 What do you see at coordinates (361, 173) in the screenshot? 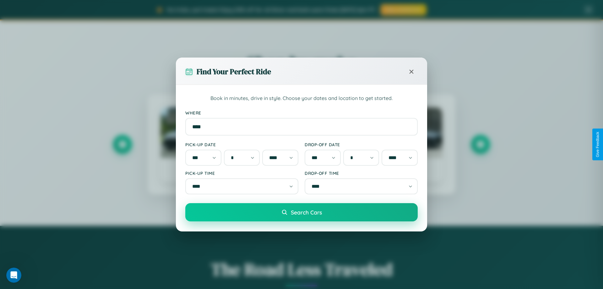
I see `label: Drop-off Time` at bounding box center [361, 173].